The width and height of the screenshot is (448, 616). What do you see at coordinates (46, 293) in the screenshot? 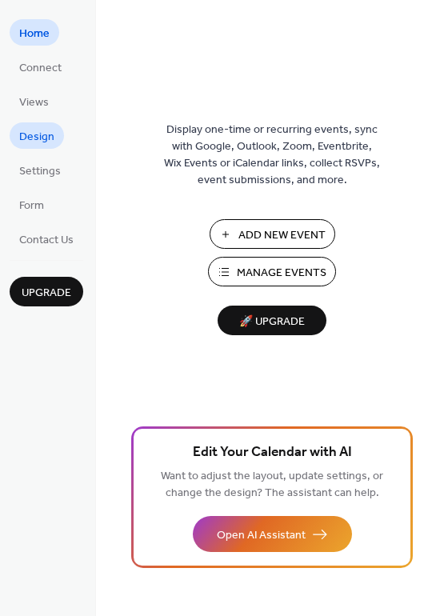
I see `span: Upgrade` at bounding box center [46, 293].